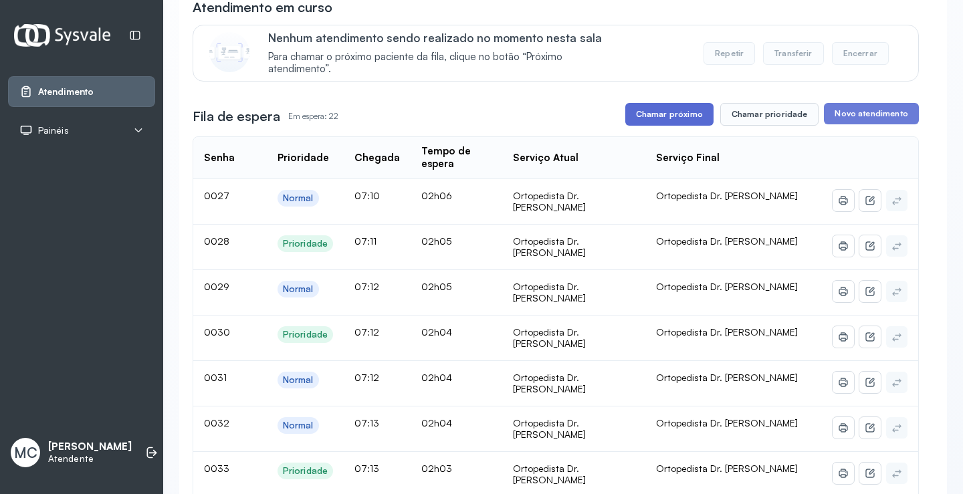  What do you see at coordinates (219, 158) in the screenshot?
I see `div: Senha` at bounding box center [219, 158].